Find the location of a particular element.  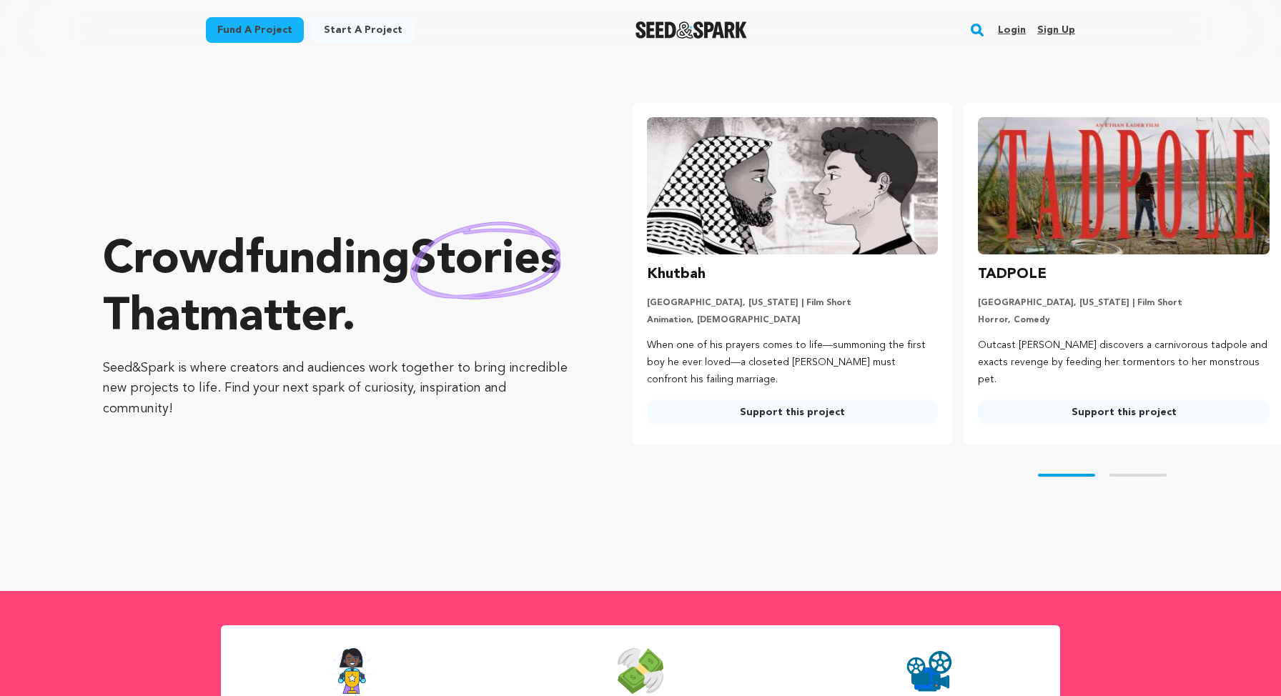

p: Seed&Spark is where creators and audiences work together to bring incredible new projects to life... is located at coordinates (339, 389).